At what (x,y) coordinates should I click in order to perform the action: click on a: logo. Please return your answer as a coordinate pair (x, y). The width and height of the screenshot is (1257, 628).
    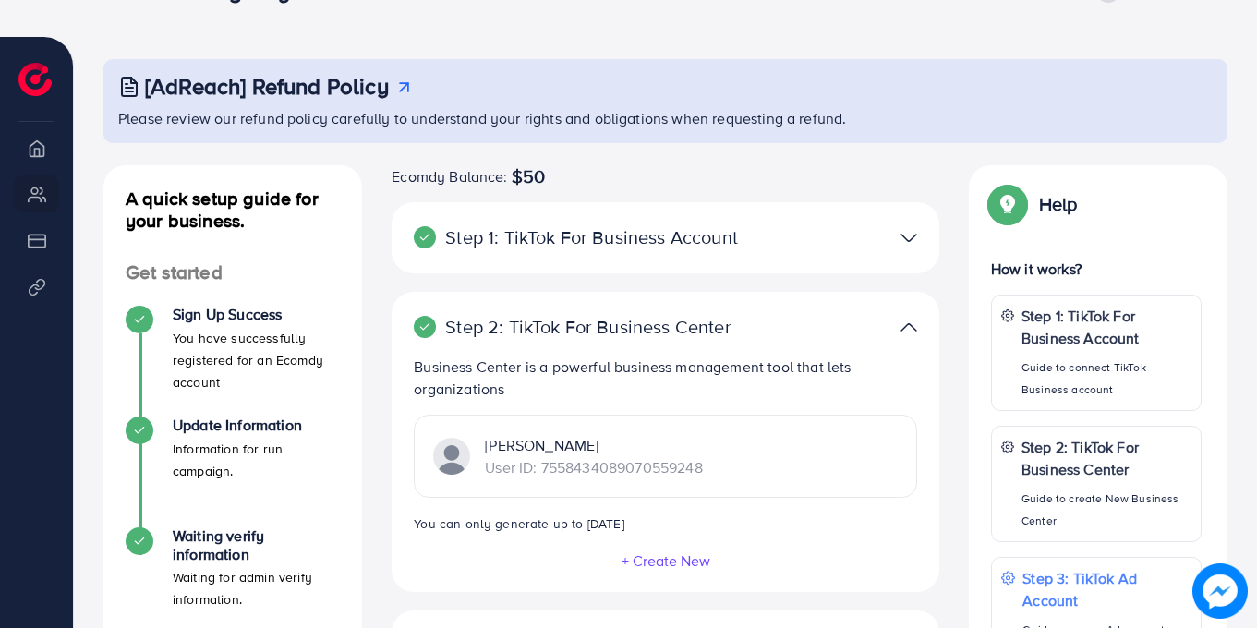
    Looking at the image, I should click on (35, 79).